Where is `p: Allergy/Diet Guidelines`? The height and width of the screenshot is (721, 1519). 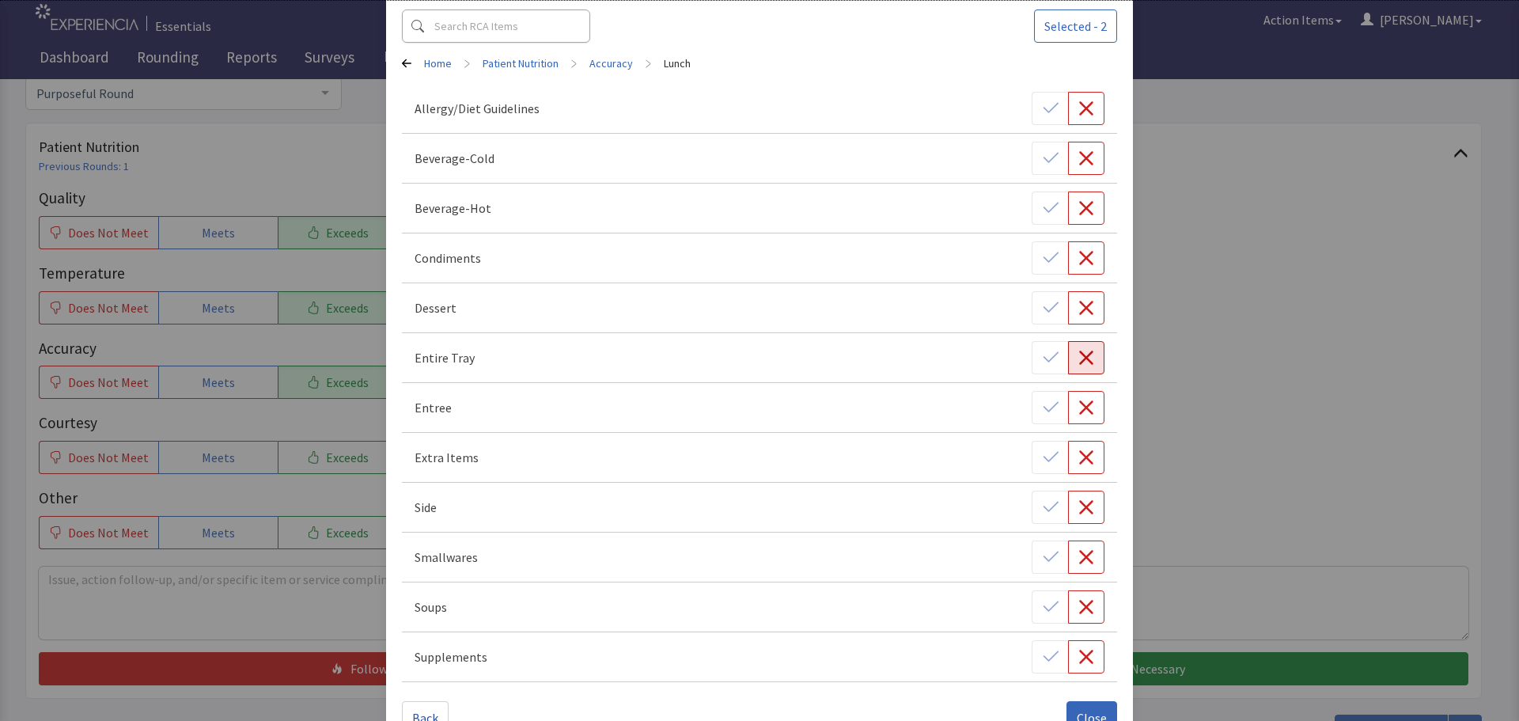
p: Allergy/Diet Guidelines is located at coordinates (477, 108).